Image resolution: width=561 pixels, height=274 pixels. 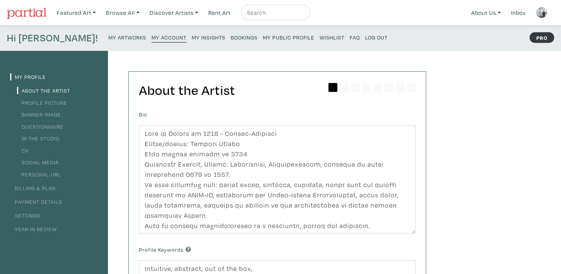 What do you see at coordinates (542, 13) in the screenshot?
I see `img: phpThumb.php` at bounding box center [542, 13].